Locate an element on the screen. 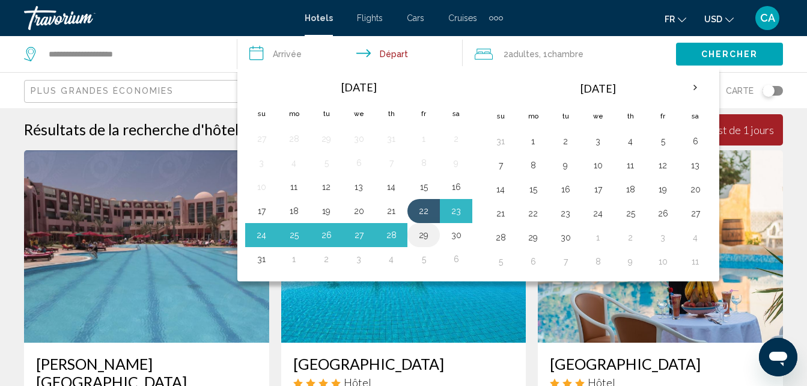 This screenshot has width=807, height=386. button: Toggle map is located at coordinates (767, 91).